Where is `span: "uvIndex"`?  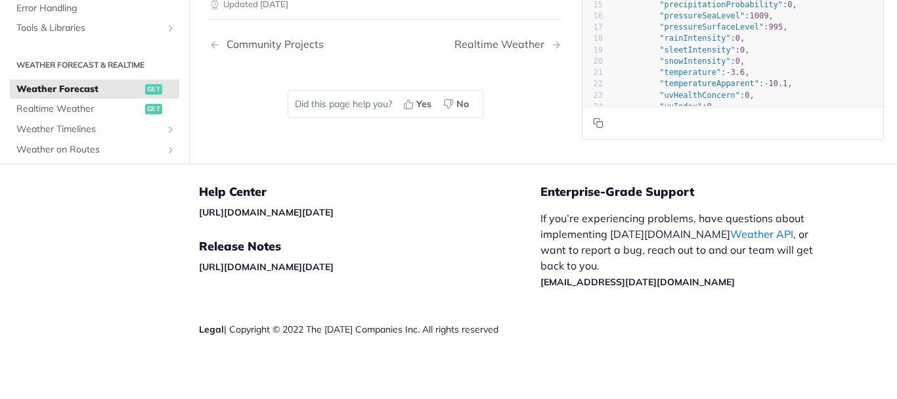 span: "uvIndex" is located at coordinates (680, 106).